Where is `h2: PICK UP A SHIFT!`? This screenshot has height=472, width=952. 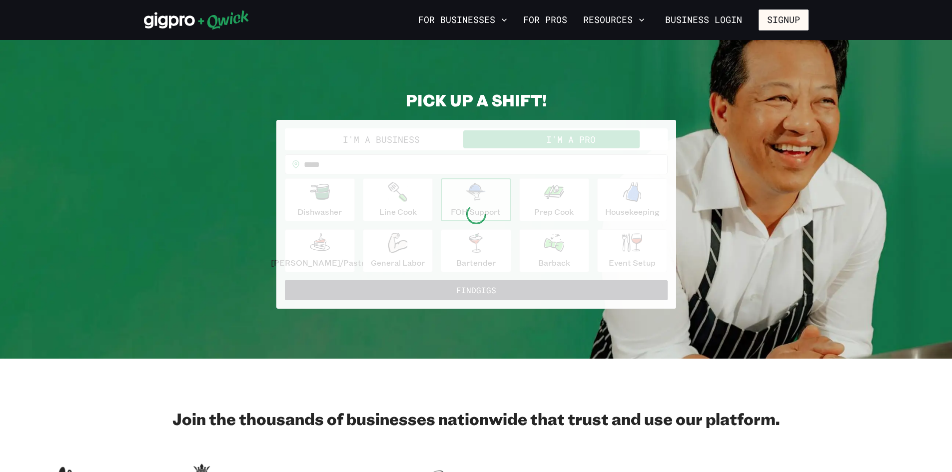
h2: PICK UP A SHIFT! is located at coordinates (476, 100).